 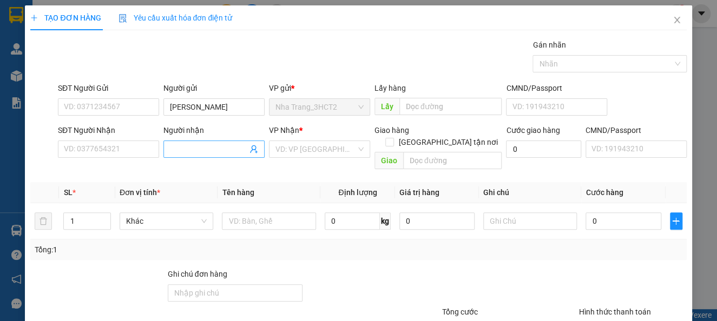 I want to click on label: Cước giao hàng, so click(x=532, y=130).